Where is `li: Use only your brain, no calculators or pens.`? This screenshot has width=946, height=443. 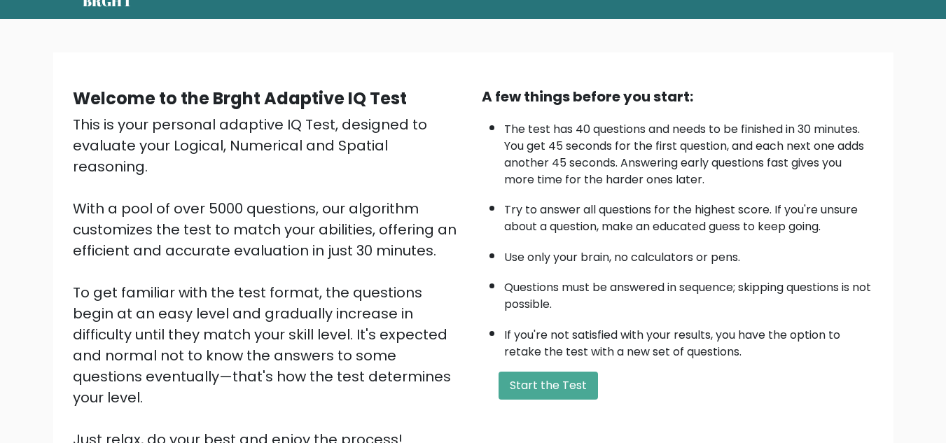
li: Use only your brain, no calculators or pens. is located at coordinates (689, 254).